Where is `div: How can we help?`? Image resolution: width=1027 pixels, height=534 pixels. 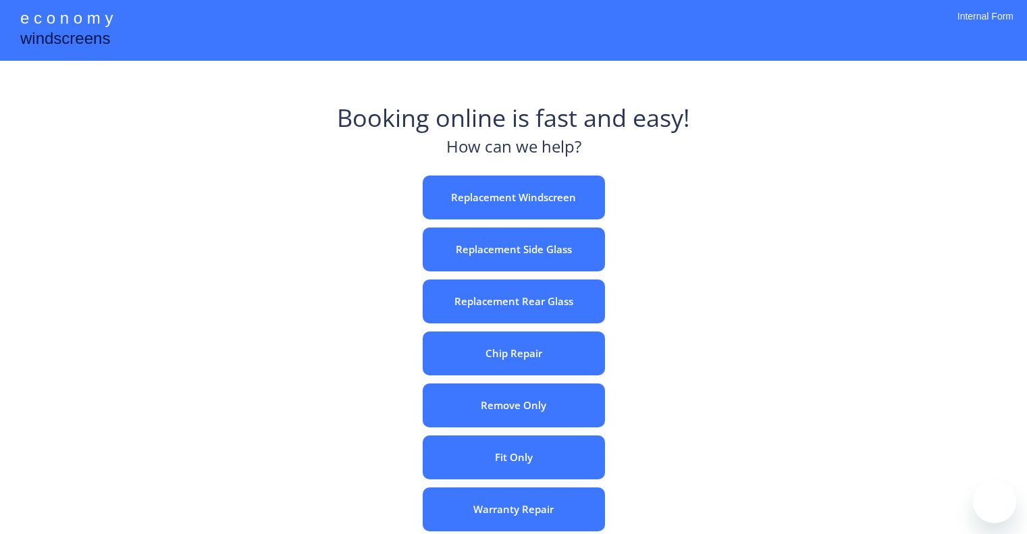 div: How can we help? is located at coordinates (514, 150).